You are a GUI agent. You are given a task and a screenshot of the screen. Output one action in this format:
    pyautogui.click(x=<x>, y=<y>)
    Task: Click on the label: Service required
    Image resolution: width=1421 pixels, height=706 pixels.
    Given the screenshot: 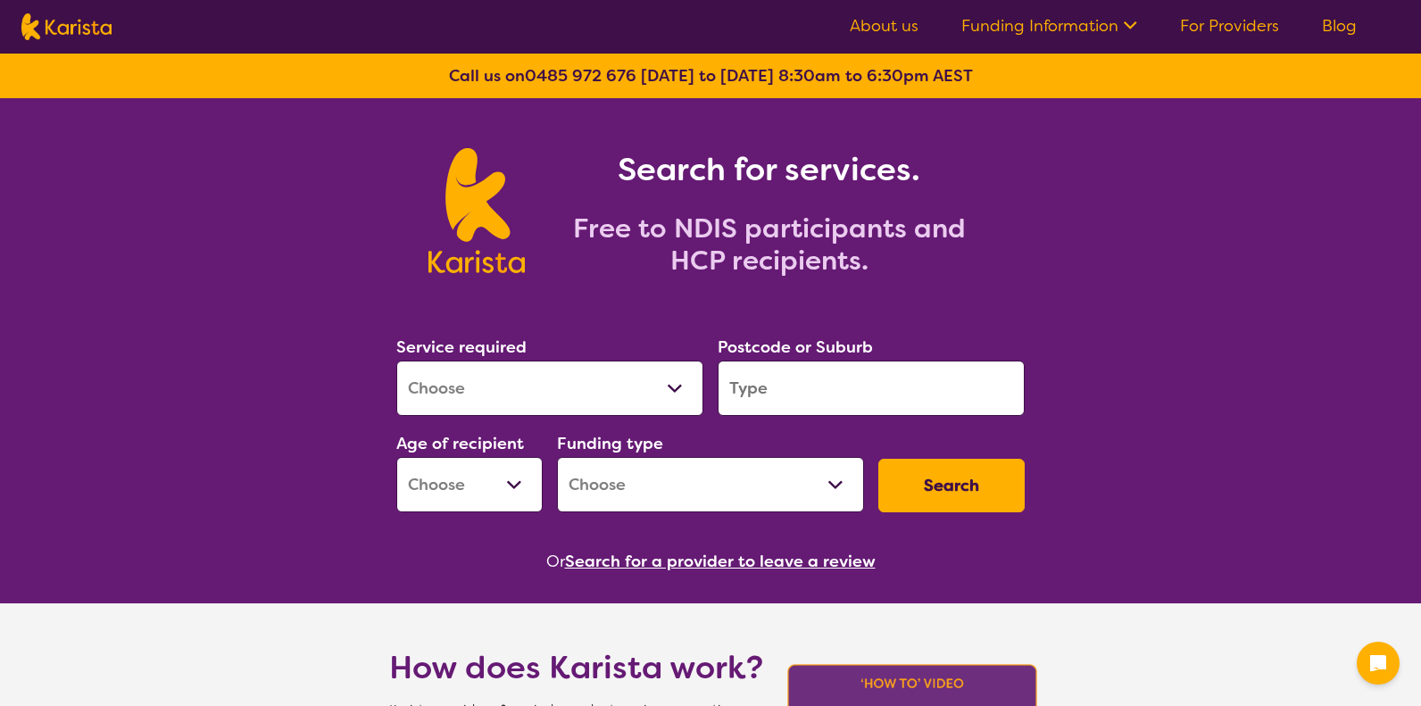 What is the action you would take?
    pyautogui.click(x=461, y=347)
    